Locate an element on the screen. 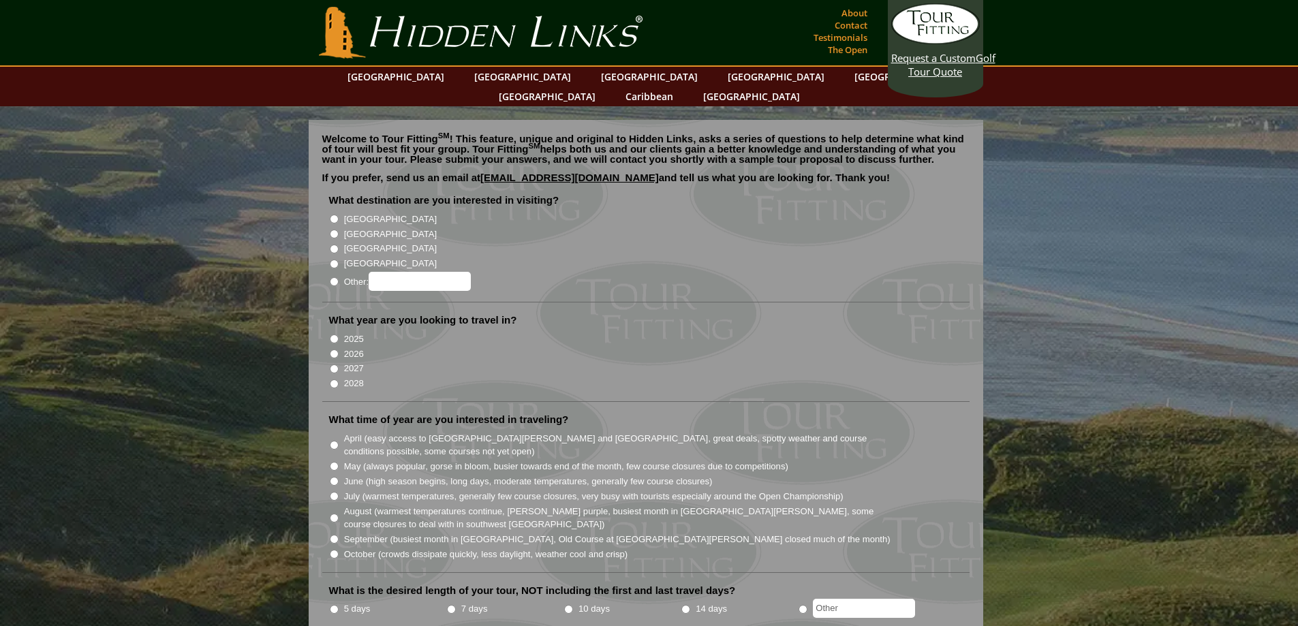 Image resolution: width=1298 pixels, height=626 pixels. p: Welcome to Tour Fitting ! This feature, unique and original to Hidden Links, asks a series of que... is located at coordinates (646, 149).